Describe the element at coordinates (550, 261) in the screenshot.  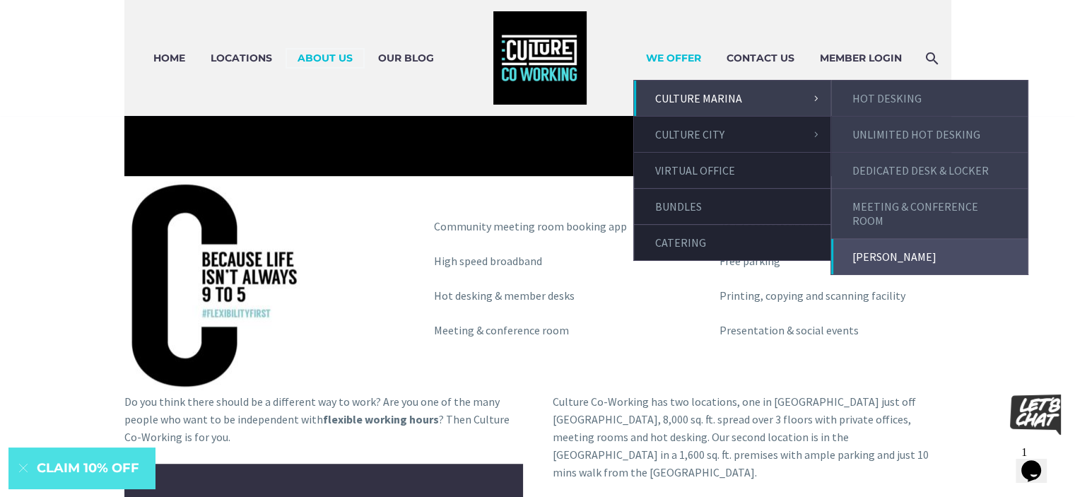
I see `p: High speed broadband` at that location.